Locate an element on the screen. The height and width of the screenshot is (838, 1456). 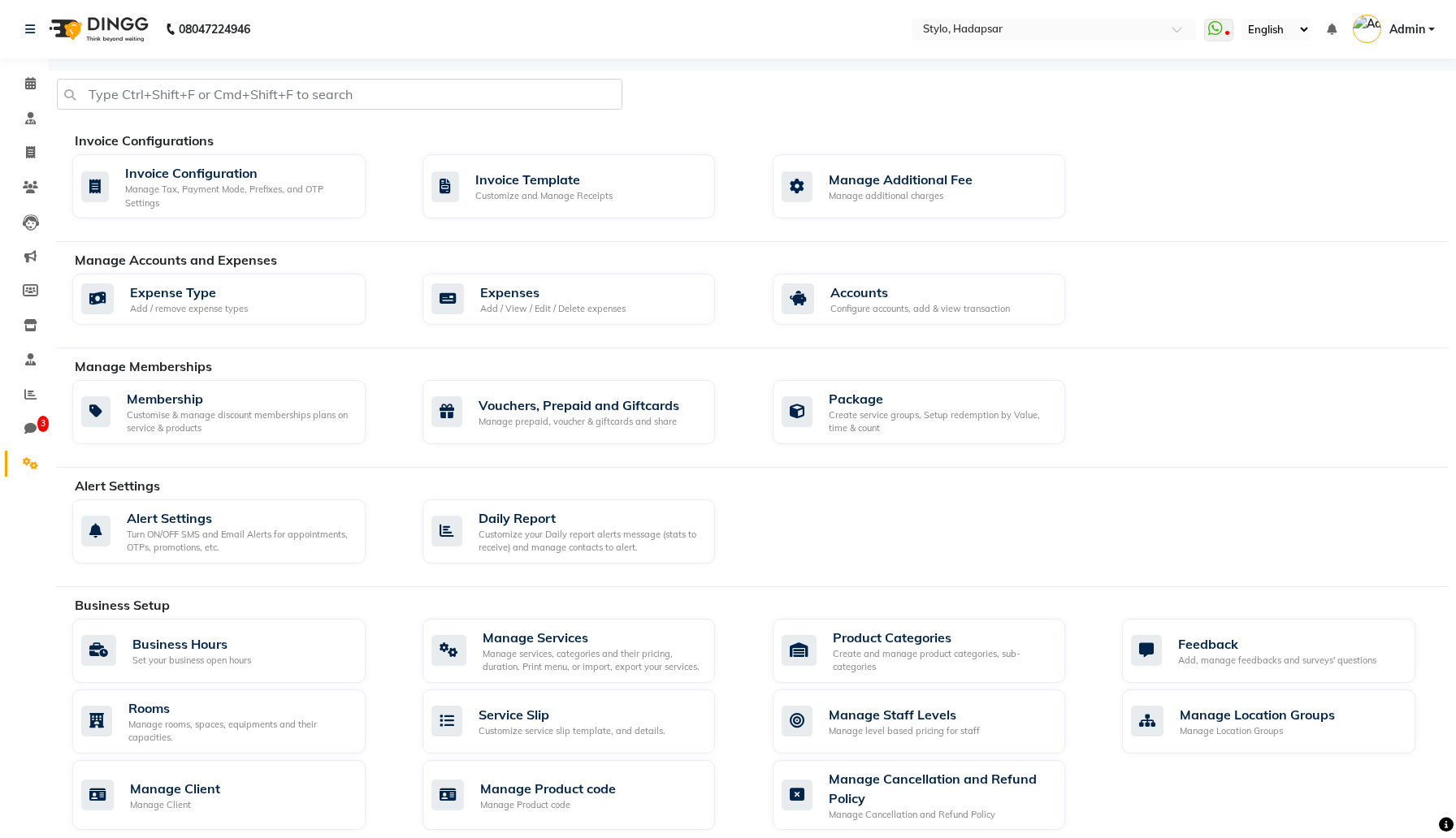
div: Package is located at coordinates (941, 398).